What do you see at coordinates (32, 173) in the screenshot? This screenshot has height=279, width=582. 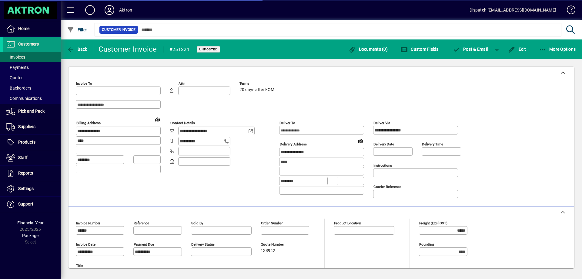 I see `a: Reports` at bounding box center [32, 173].